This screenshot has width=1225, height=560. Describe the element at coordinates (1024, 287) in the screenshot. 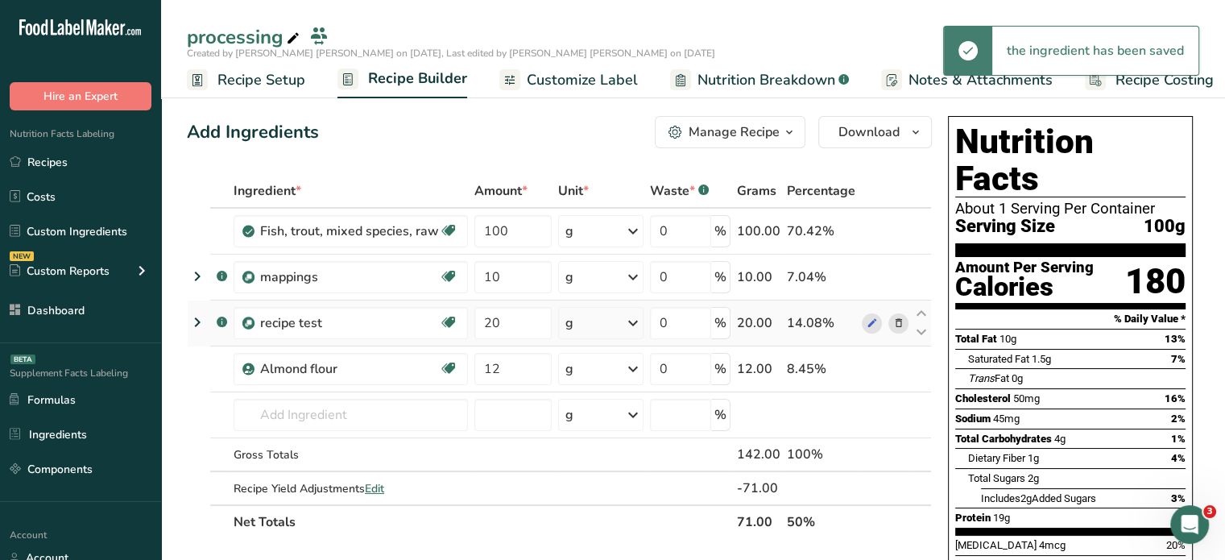

I see `div: Calories` at that location.